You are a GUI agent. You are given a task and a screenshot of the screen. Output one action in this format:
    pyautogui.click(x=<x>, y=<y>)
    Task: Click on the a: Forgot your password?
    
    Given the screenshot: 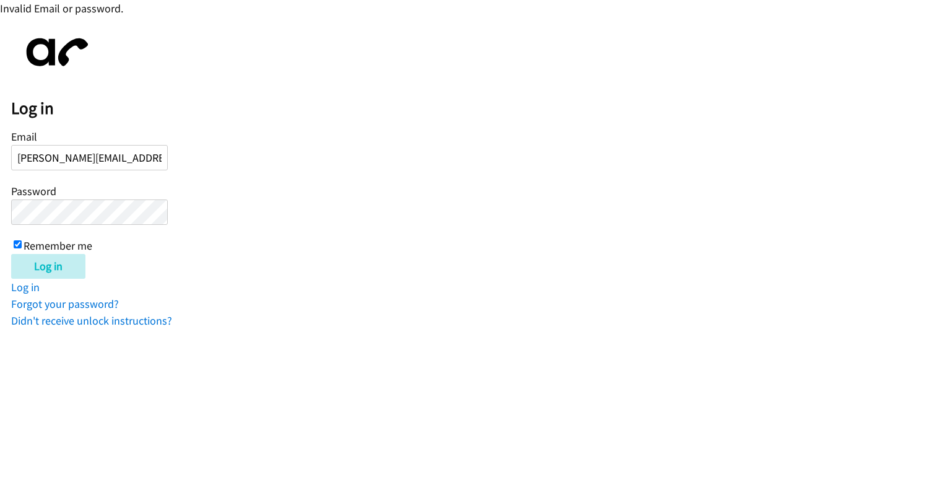 What is the action you would take?
    pyautogui.click(x=65, y=303)
    